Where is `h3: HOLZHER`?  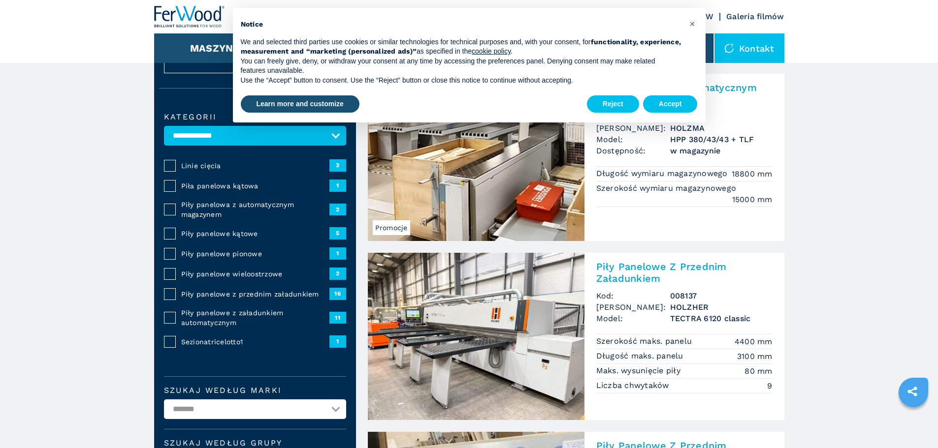 h3: HOLZHER is located at coordinates (721, 307).